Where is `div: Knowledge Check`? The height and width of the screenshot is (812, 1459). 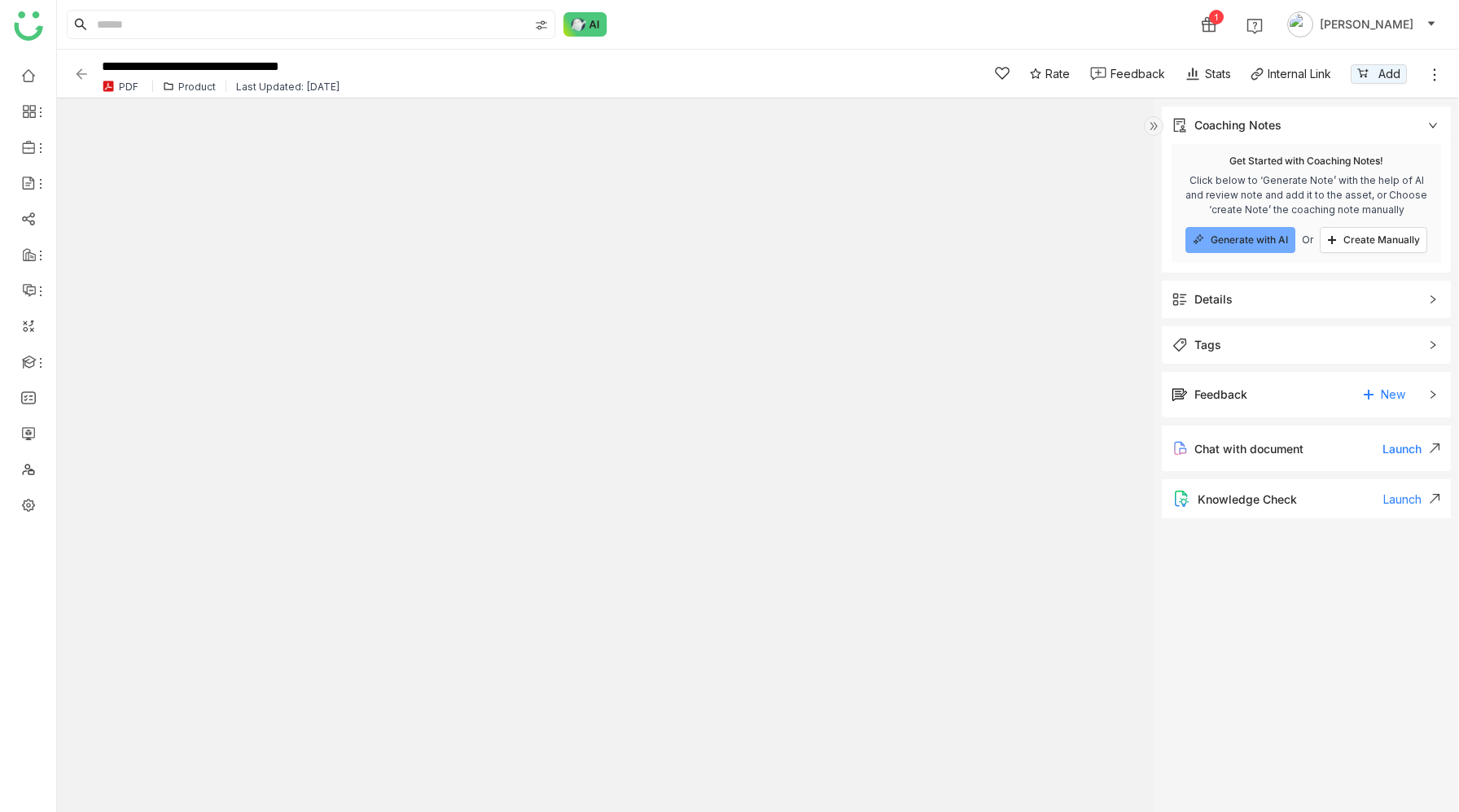
div: Knowledge Check is located at coordinates (1247, 499).